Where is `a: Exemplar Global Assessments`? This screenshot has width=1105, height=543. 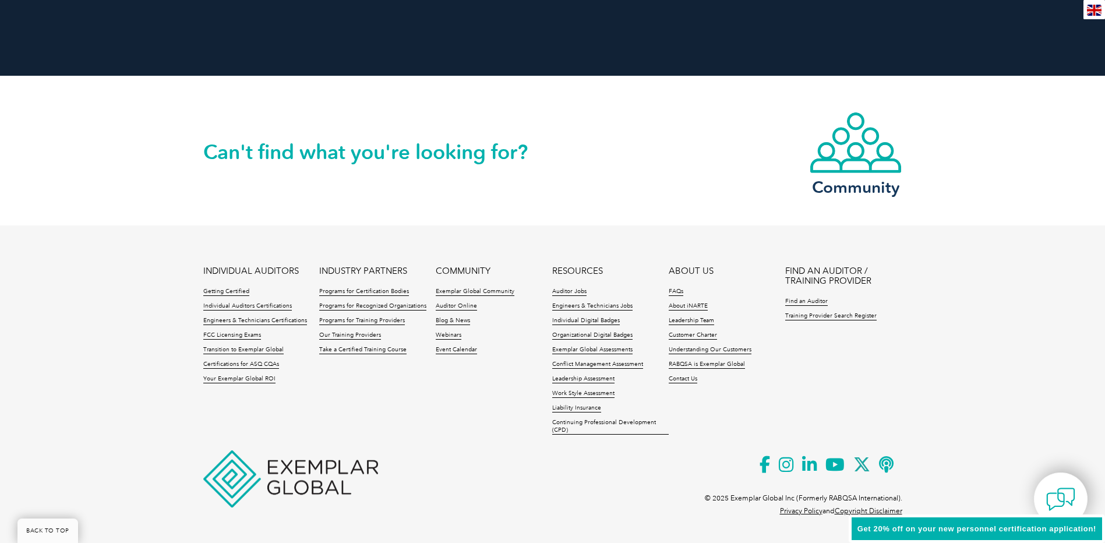 a: Exemplar Global Assessments is located at coordinates (592, 350).